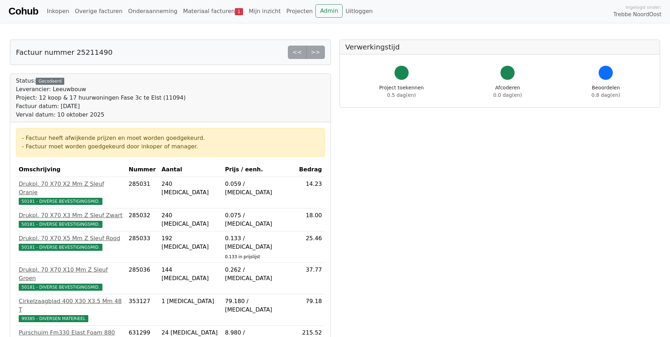 The image size is (670, 337). What do you see at coordinates (637, 14) in the screenshot?
I see `span: Trebbe NoordOost` at bounding box center [637, 14].